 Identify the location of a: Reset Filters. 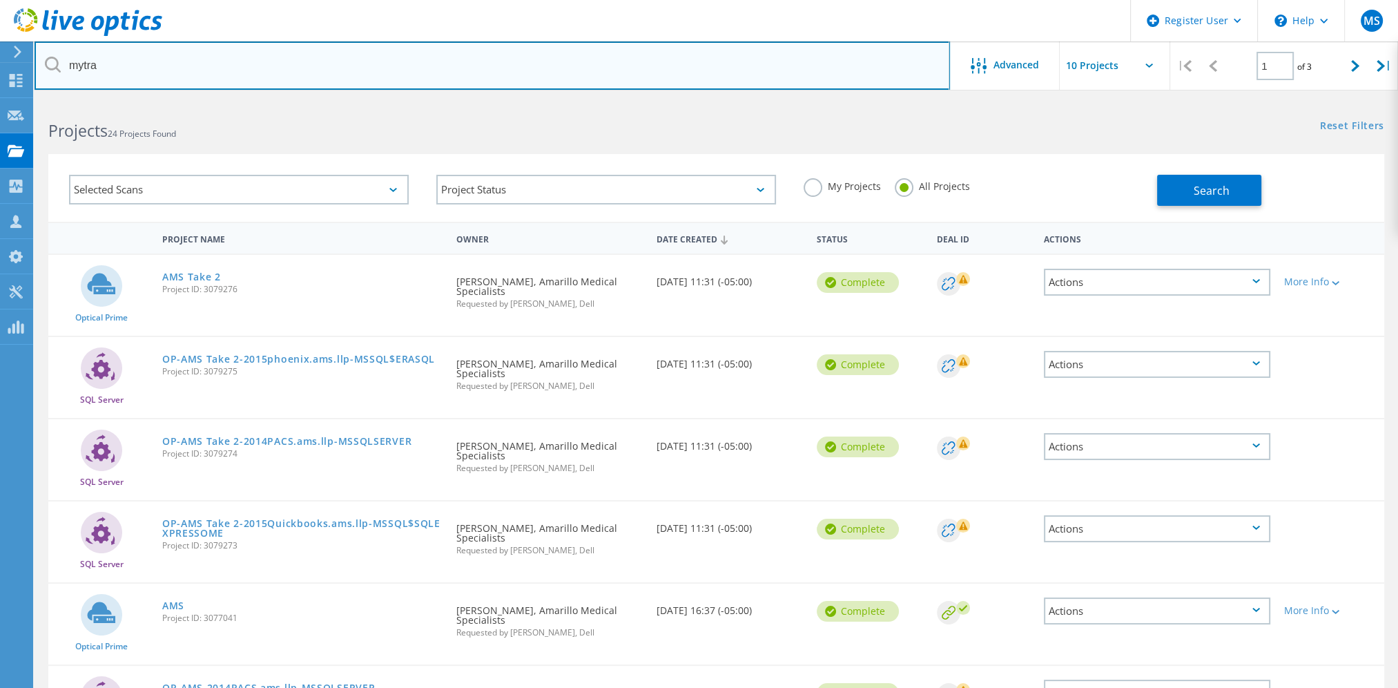
(1352, 126).